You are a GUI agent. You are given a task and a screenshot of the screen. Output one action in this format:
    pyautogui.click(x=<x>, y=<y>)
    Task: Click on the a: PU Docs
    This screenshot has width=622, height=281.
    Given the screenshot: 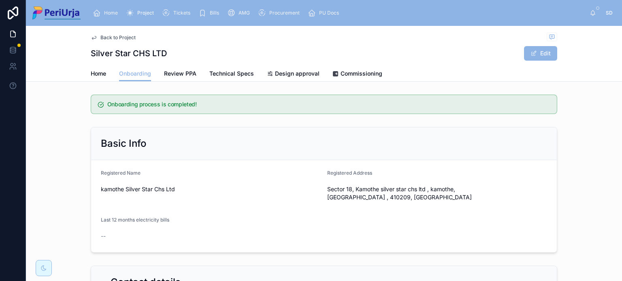 What is the action you would take?
    pyautogui.click(x=325, y=13)
    